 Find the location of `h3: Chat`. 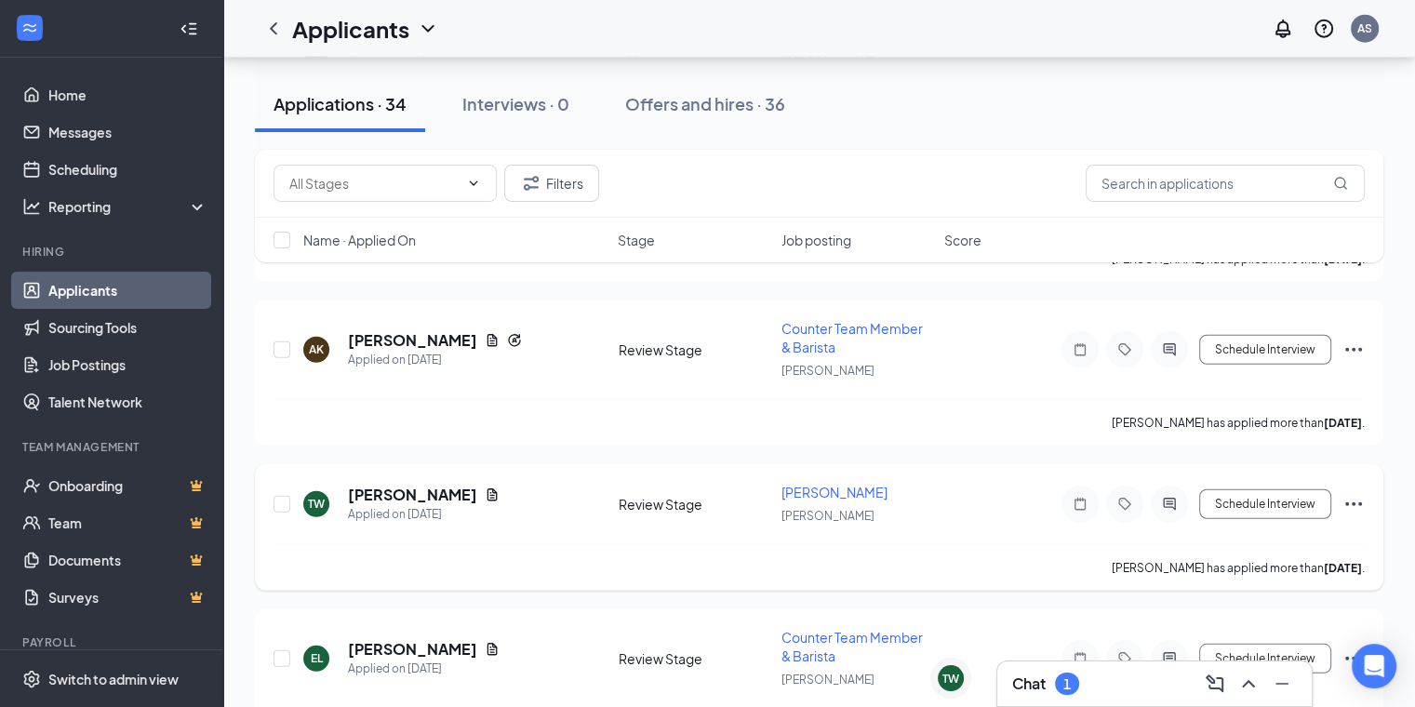

h3: Chat is located at coordinates (1029, 684).